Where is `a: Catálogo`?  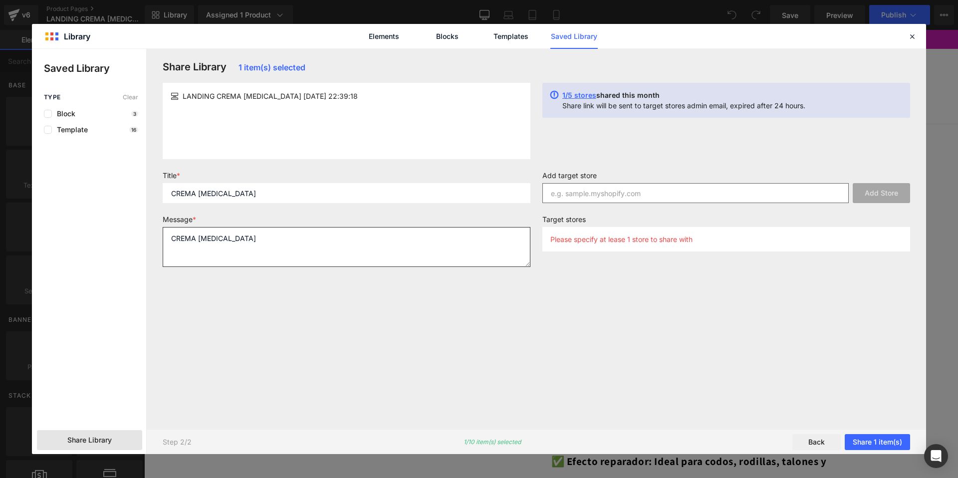 a: Catálogo is located at coordinates (401, 73).